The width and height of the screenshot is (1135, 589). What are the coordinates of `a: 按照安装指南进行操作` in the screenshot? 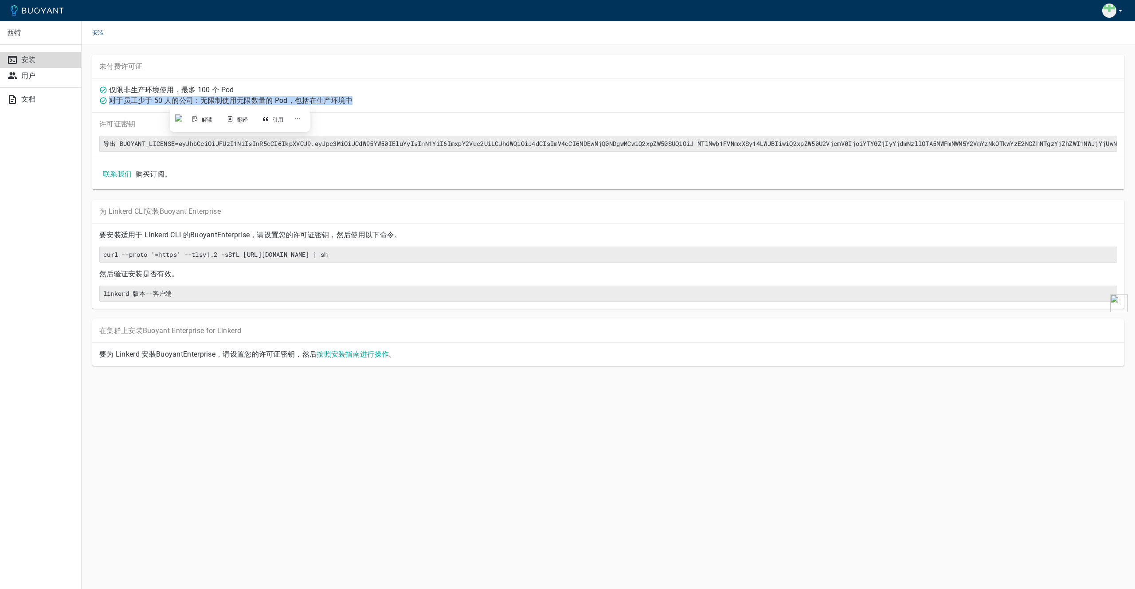 It's located at (353, 354).